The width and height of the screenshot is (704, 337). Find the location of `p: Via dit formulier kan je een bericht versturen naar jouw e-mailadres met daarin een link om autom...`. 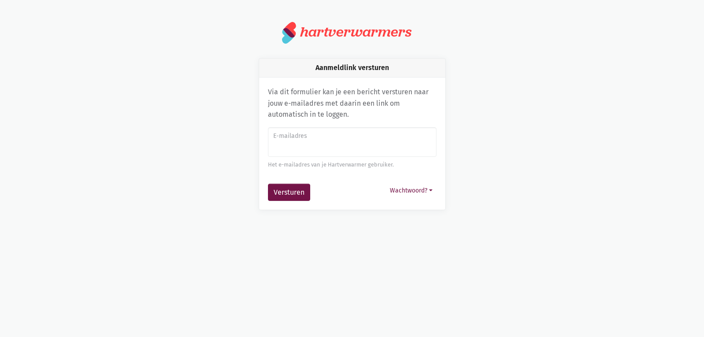

p: Via dit formulier kan je een bericht versturen naar jouw e-mailadres met daarin een link om autom... is located at coordinates (352, 103).